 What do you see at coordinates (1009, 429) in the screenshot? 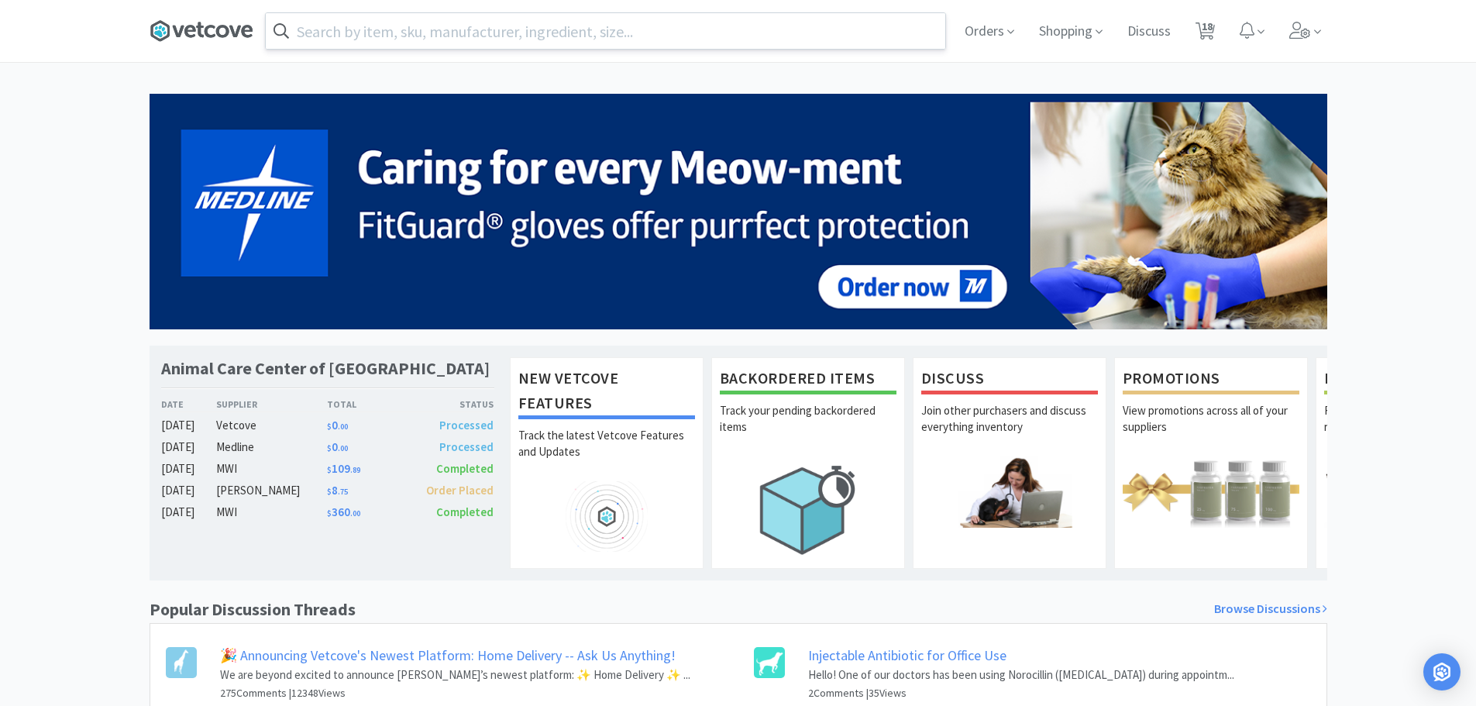
I see `p: Join other purchasers and discuss everything inventory` at bounding box center [1009, 429].